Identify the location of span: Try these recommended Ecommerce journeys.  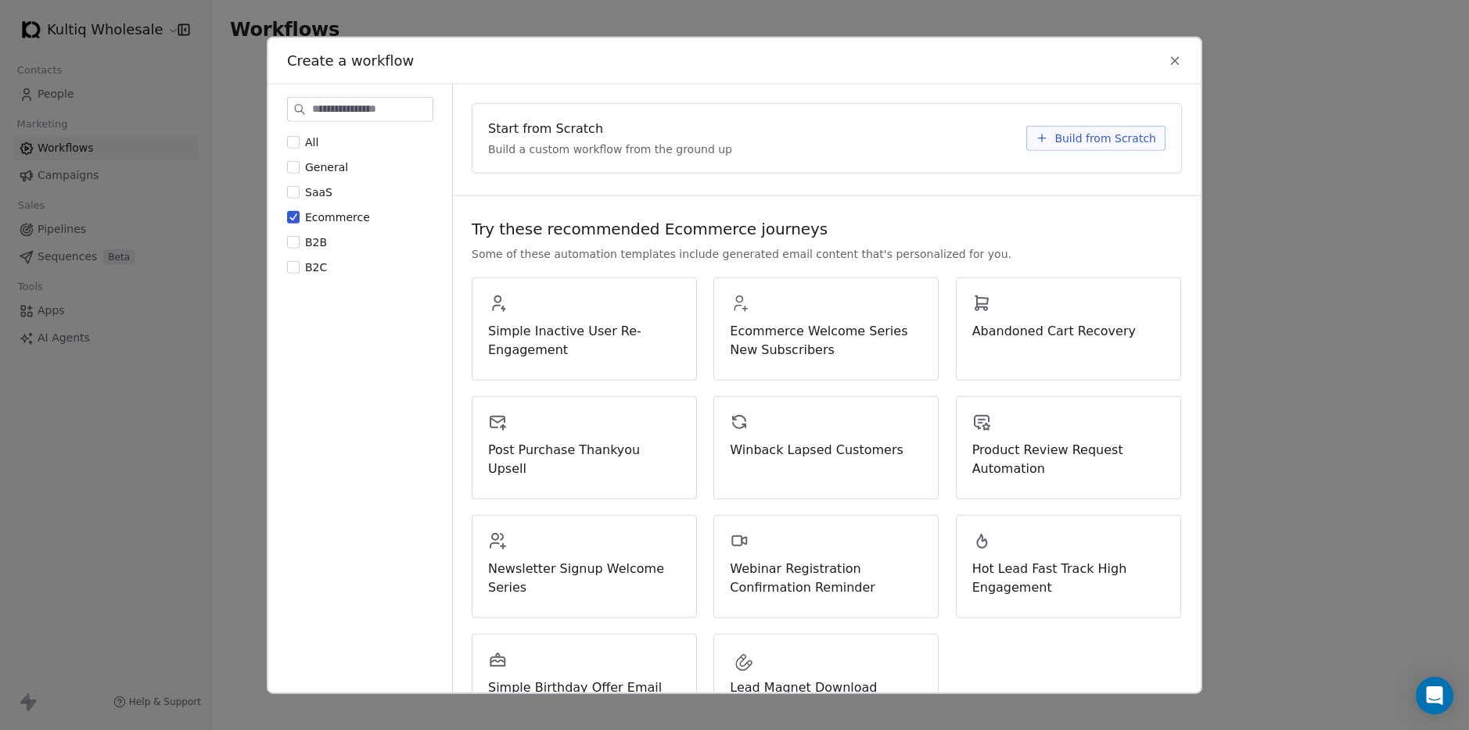
(649, 229).